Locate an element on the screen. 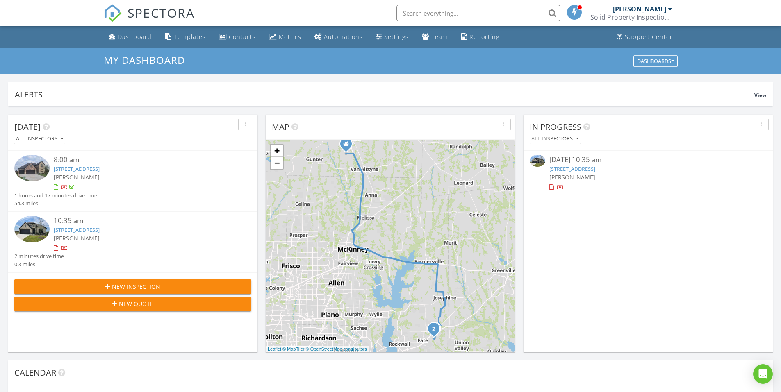  button: New Quote is located at coordinates (133, 304).